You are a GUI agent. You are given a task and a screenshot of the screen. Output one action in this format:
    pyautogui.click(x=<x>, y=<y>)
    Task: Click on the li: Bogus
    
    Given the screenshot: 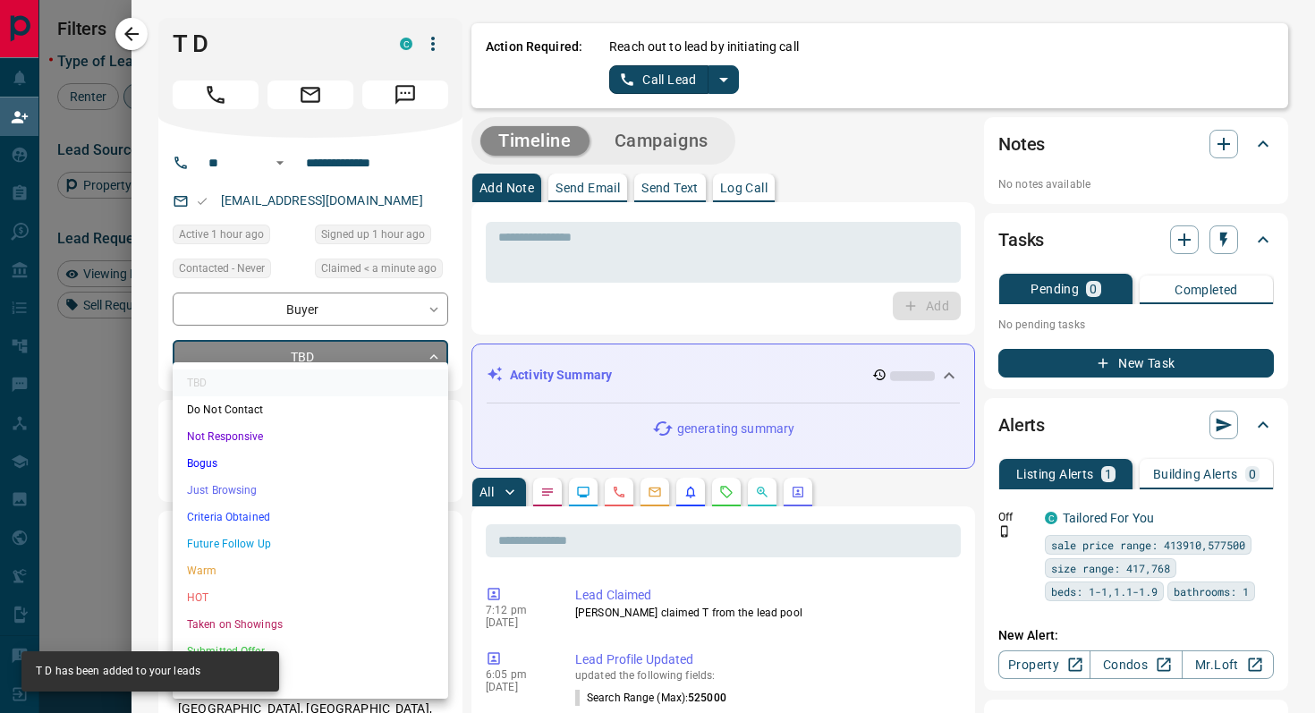 What is the action you would take?
    pyautogui.click(x=310, y=463)
    